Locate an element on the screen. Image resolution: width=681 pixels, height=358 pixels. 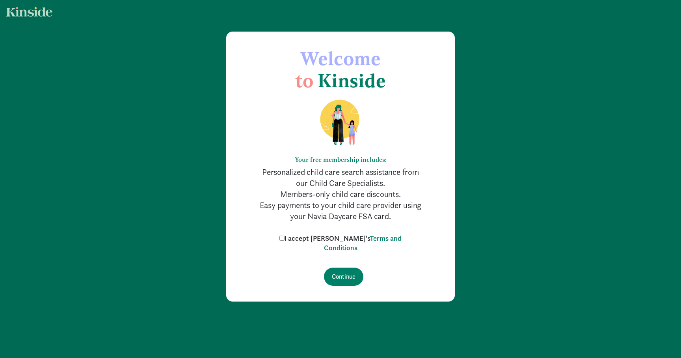
span: to is located at coordinates (304, 80).